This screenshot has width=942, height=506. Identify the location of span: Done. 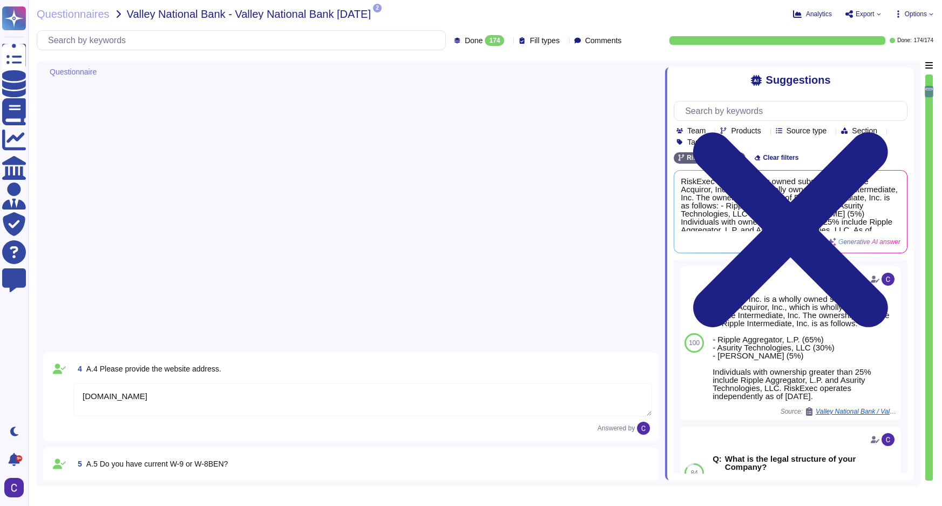
(473, 40).